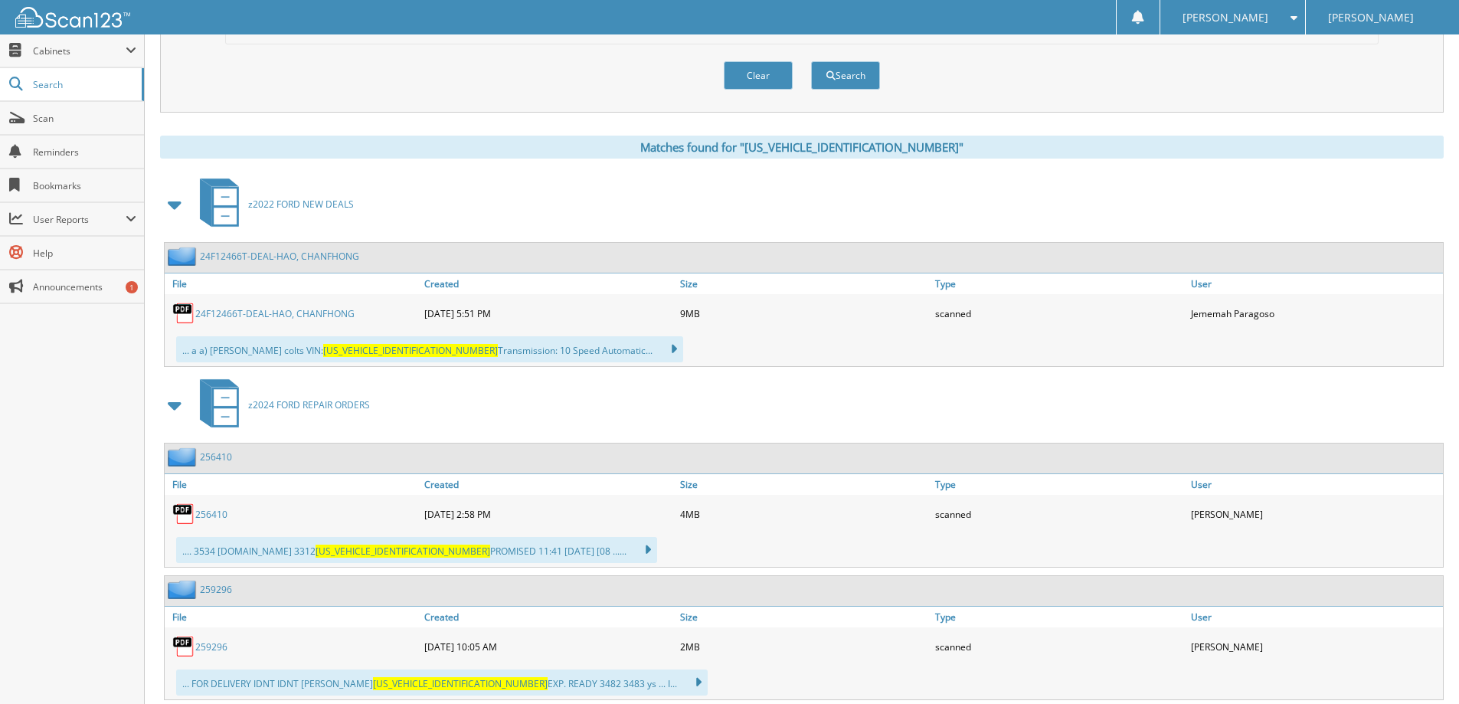 Image resolution: width=1459 pixels, height=704 pixels. What do you see at coordinates (804, 514) in the screenshot?
I see `div: 4MB` at bounding box center [804, 514].